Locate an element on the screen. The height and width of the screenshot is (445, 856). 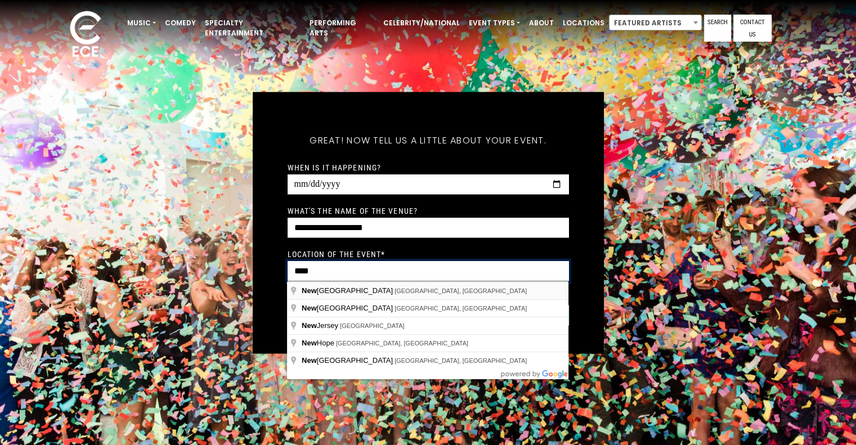
span: Hope is located at coordinates (319, 343).